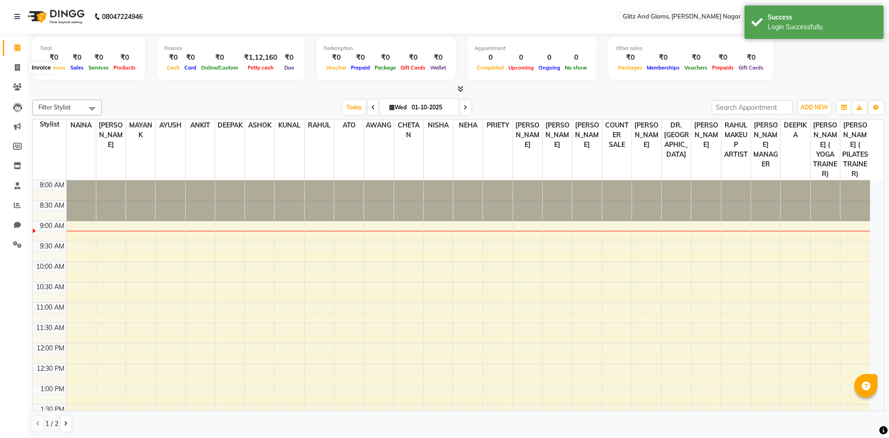  What do you see at coordinates (52, 226) in the screenshot?
I see `div: 9:00 AM` at bounding box center [52, 226].